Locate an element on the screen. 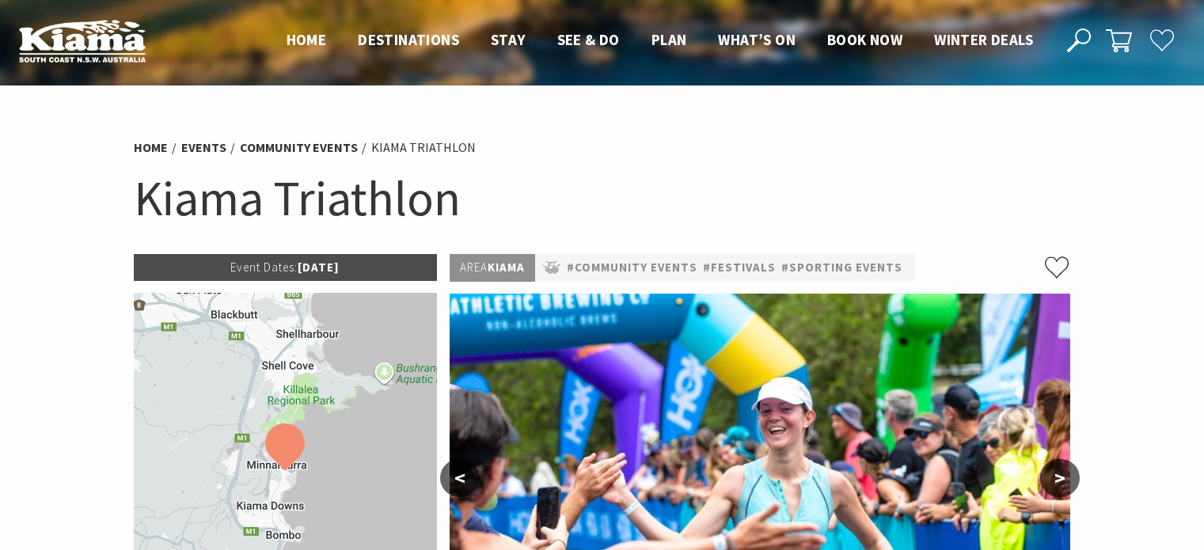  a: #Festivals is located at coordinates (739, 268).